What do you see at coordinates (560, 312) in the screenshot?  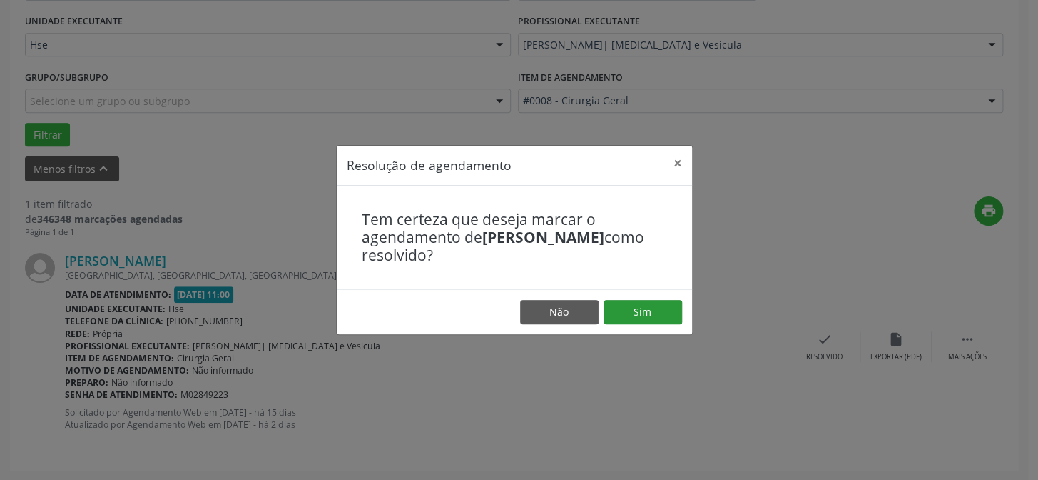 I see `button: Não` at bounding box center [560, 312].